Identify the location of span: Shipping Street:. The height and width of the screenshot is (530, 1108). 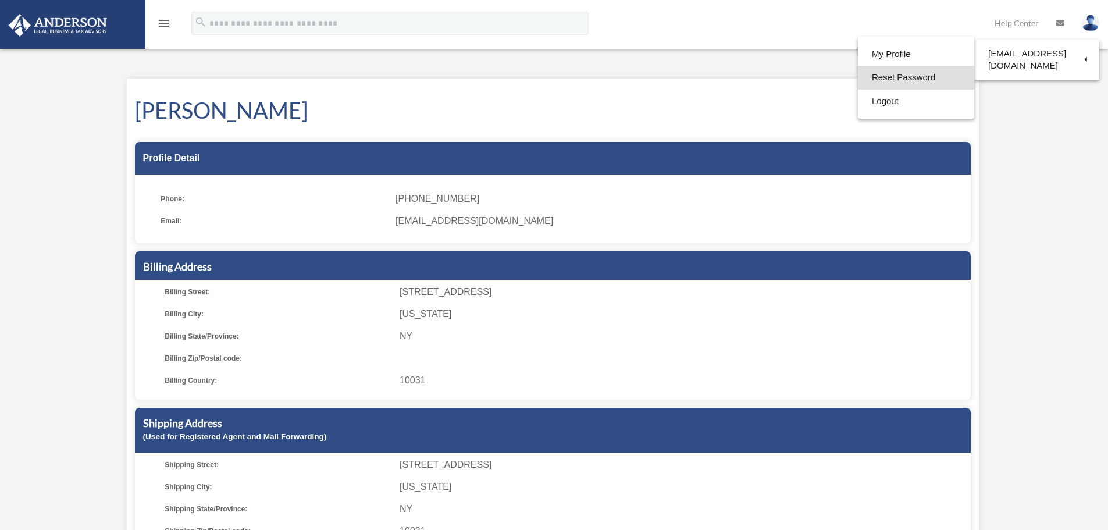
(278, 465).